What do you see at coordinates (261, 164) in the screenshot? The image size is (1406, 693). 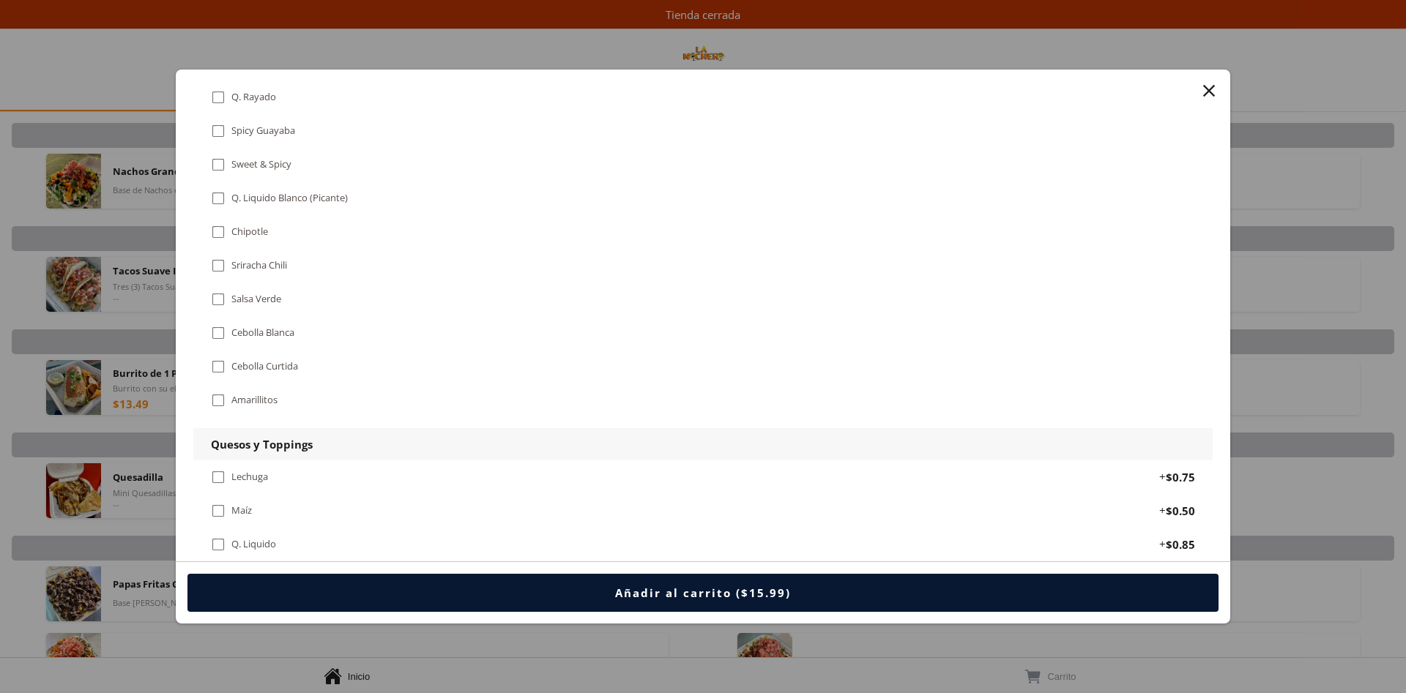 I see `div: Sweet & Spicy` at bounding box center [261, 164].